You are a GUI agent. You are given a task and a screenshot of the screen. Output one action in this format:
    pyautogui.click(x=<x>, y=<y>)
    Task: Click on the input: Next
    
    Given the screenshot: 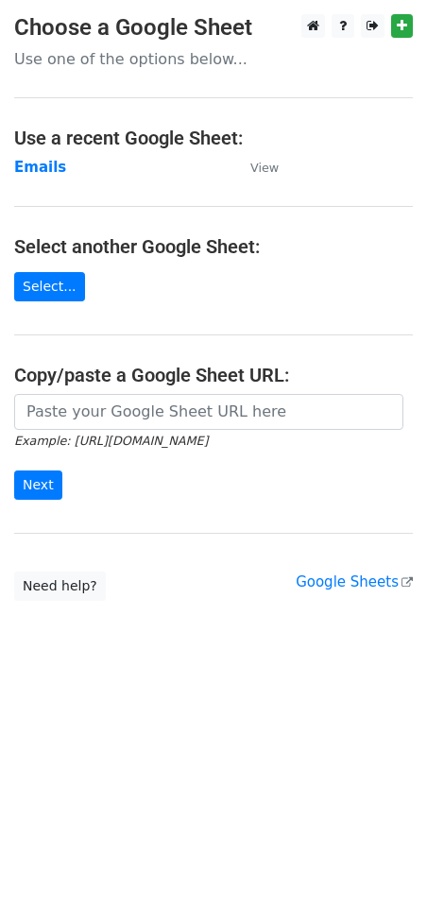 What is the action you would take?
    pyautogui.click(x=38, y=484)
    